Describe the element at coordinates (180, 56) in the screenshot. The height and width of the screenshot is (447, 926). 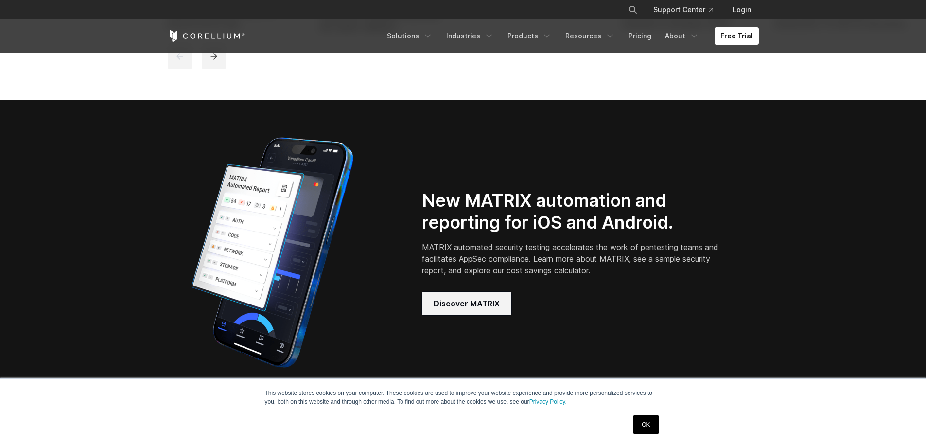
I see `button: previous` at that location.